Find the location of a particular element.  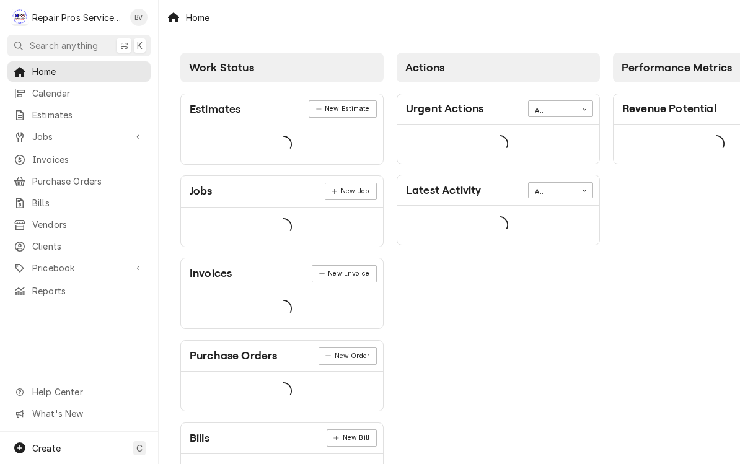

span: Create is located at coordinates (47, 448).